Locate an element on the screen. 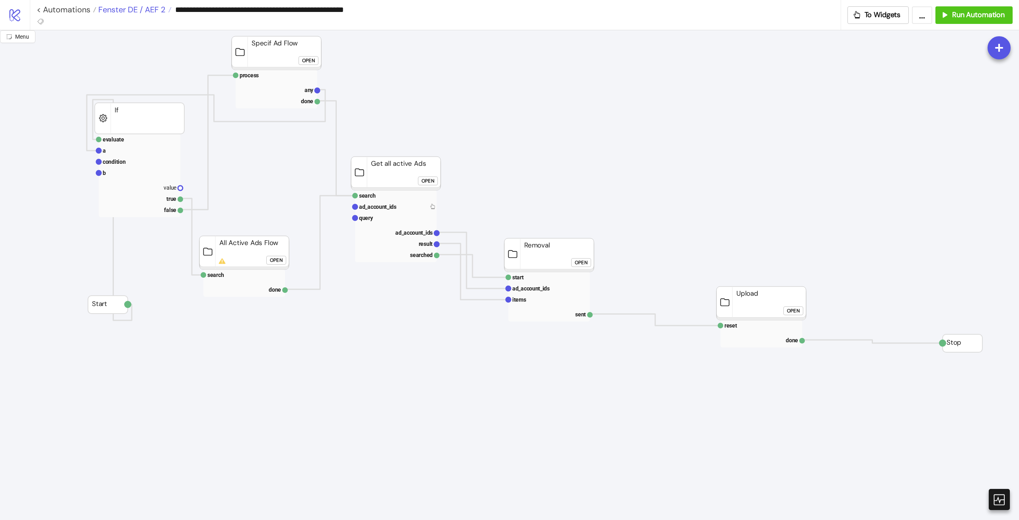 Image resolution: width=1019 pixels, height=520 pixels. text: a is located at coordinates (104, 151).